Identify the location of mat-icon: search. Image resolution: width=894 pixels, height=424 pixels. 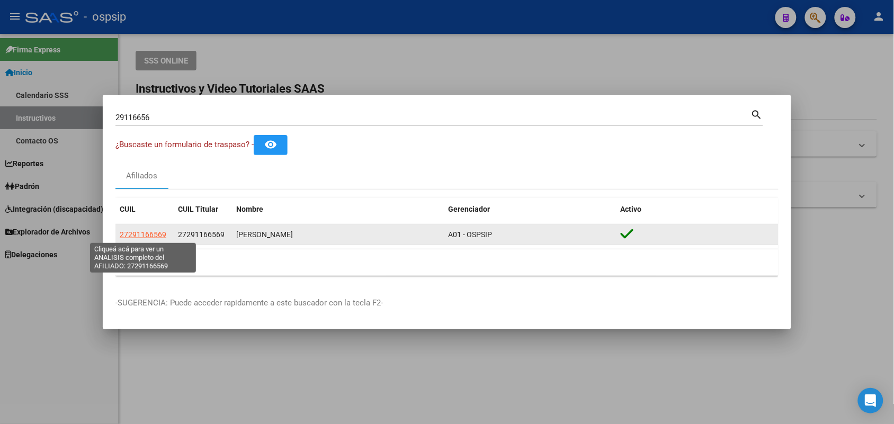
(757, 114).